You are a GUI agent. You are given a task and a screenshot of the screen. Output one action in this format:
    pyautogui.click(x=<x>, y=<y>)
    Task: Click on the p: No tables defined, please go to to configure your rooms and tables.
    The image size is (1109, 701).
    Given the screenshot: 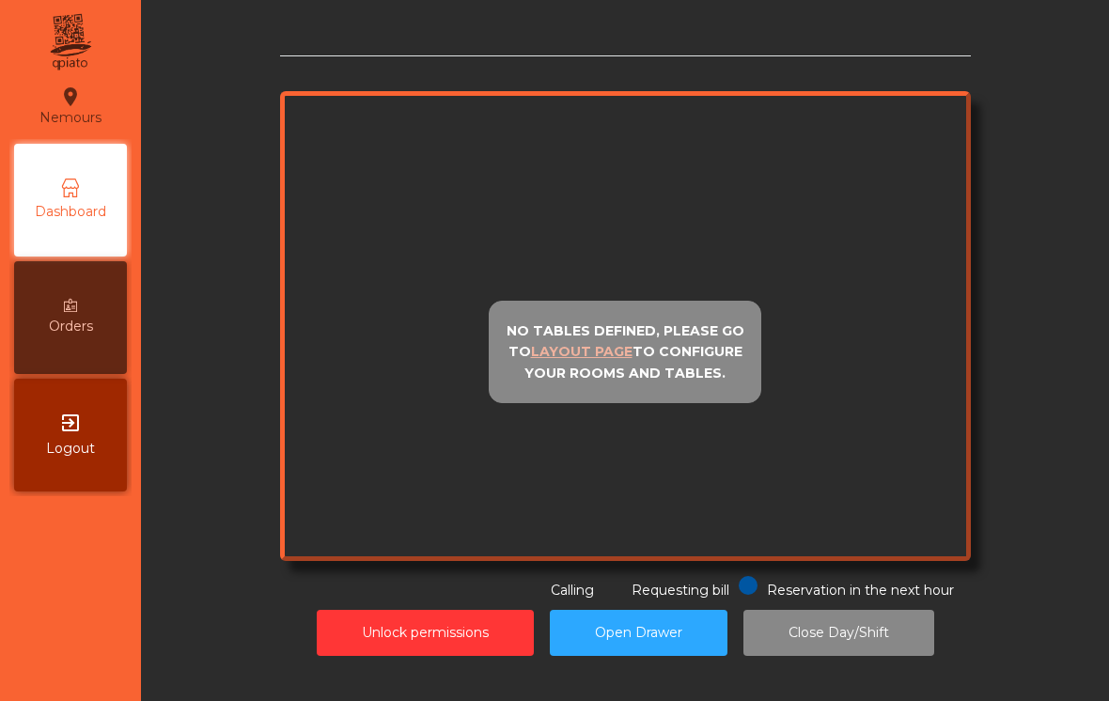 What is the action you would take?
    pyautogui.click(x=625, y=352)
    